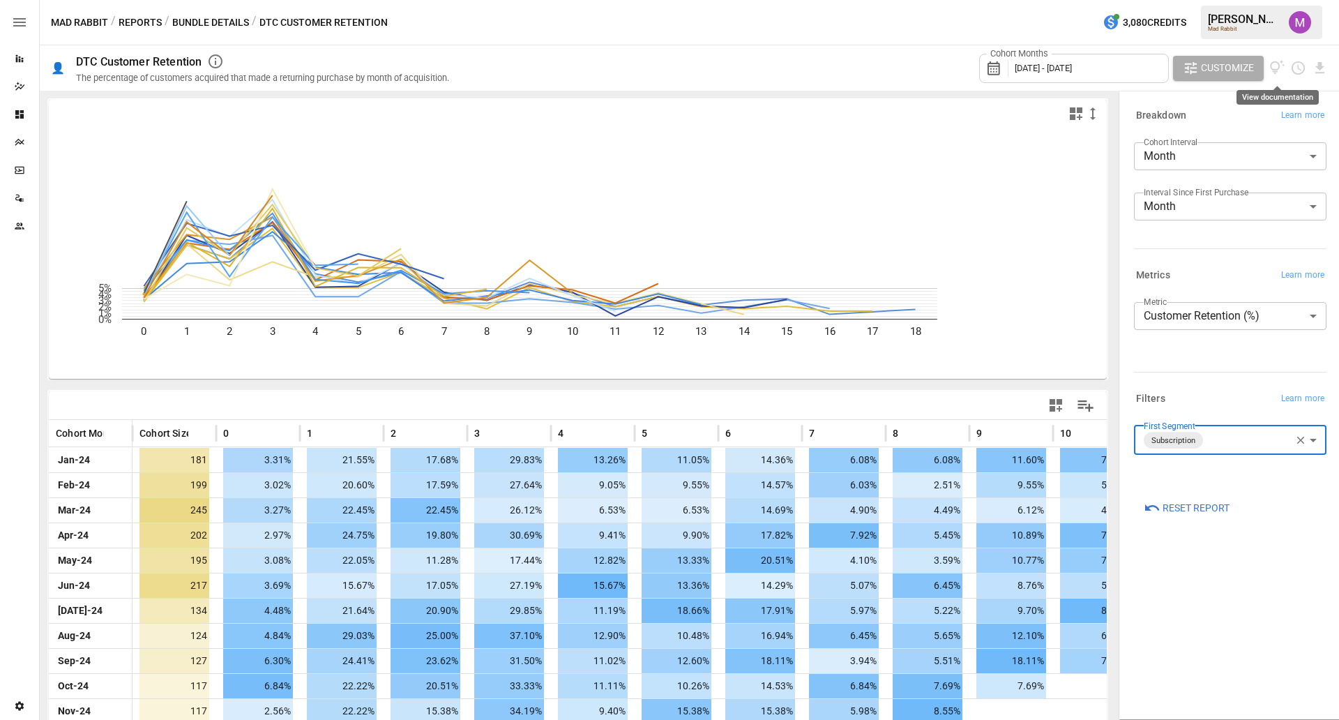  I want to click on span: Cohort Size, so click(165, 433).